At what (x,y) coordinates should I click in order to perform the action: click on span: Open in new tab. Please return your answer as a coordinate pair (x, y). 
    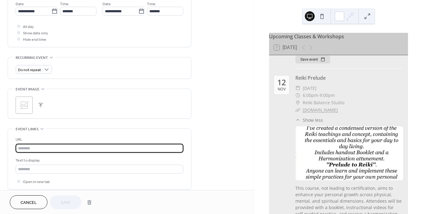
    Looking at the image, I should click on (36, 182).